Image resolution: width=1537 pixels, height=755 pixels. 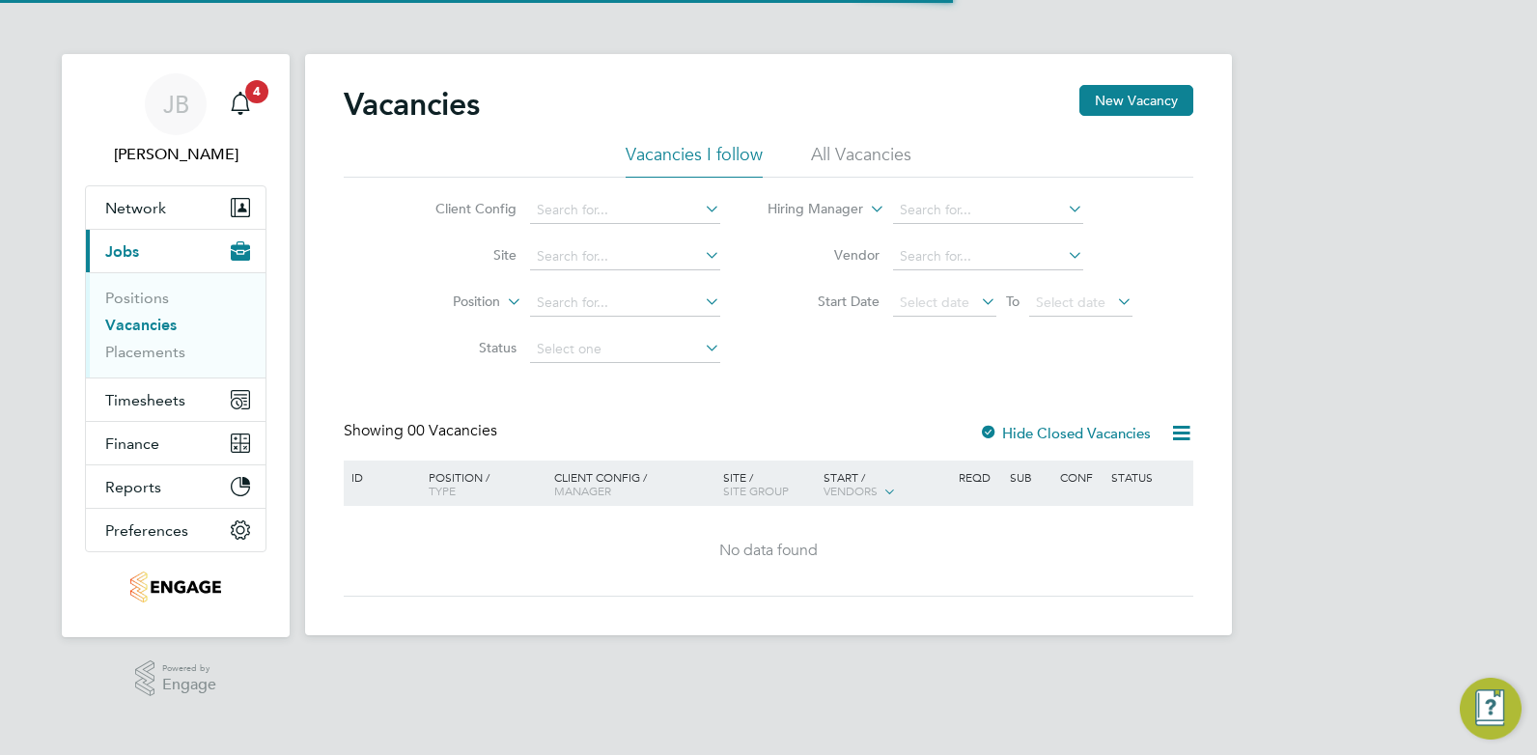 I want to click on label: Status, so click(x=461, y=348).